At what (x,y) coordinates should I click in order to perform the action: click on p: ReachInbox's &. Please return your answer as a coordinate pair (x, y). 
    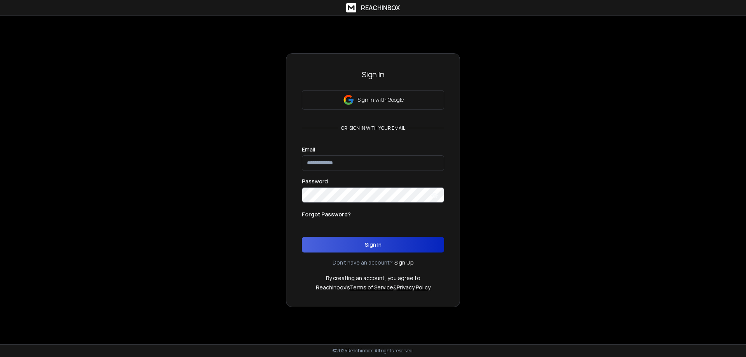
    Looking at the image, I should click on (373, 288).